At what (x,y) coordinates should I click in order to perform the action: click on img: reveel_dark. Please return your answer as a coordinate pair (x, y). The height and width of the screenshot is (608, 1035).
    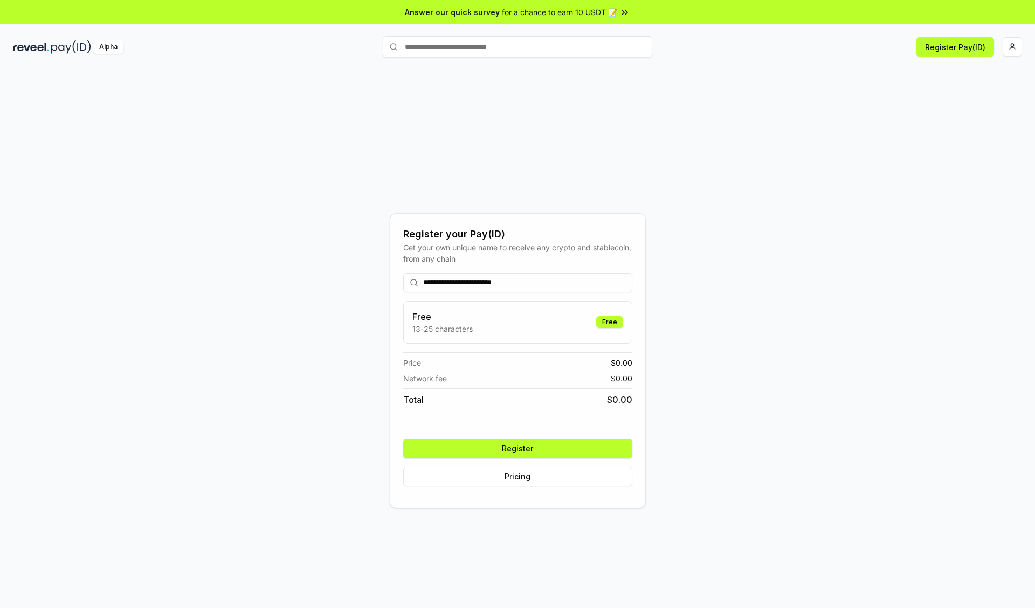
    Looking at the image, I should click on (31, 47).